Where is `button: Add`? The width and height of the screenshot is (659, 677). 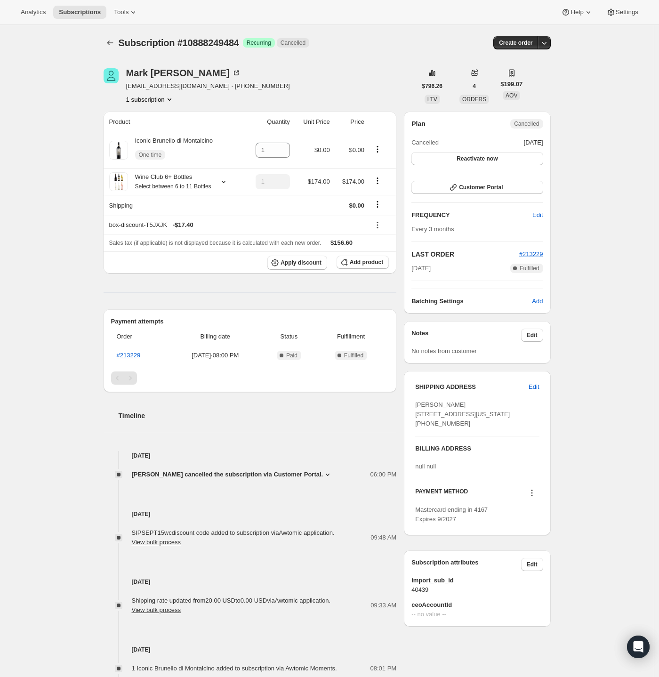 button: Add is located at coordinates (537, 301).